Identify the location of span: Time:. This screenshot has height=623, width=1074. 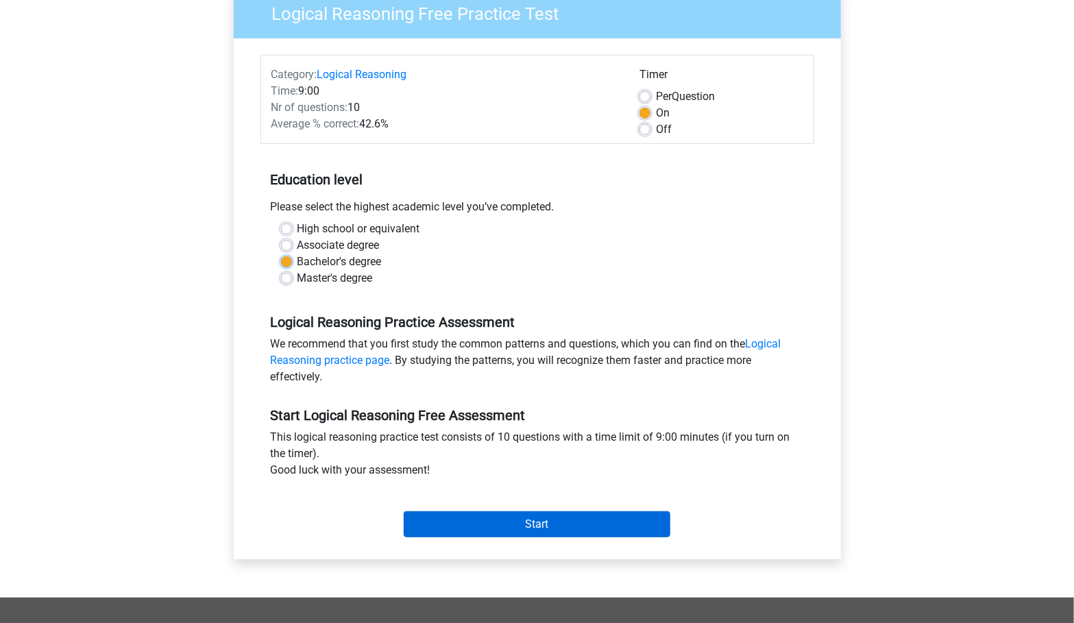
(285, 90).